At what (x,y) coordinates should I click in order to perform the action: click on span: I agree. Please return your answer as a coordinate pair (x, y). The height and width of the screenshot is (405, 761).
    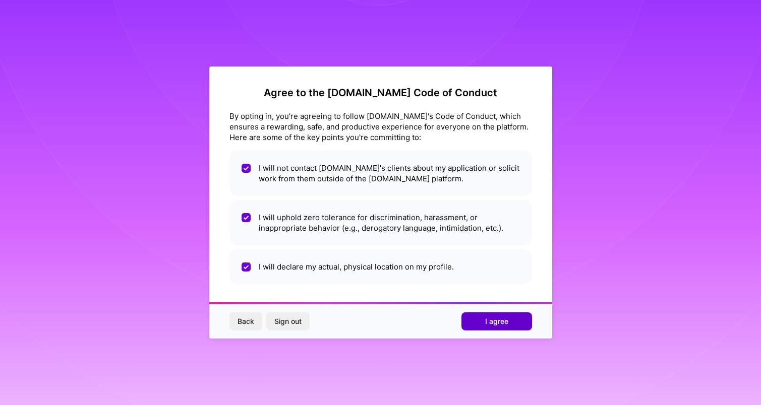
    Looking at the image, I should click on (497, 322).